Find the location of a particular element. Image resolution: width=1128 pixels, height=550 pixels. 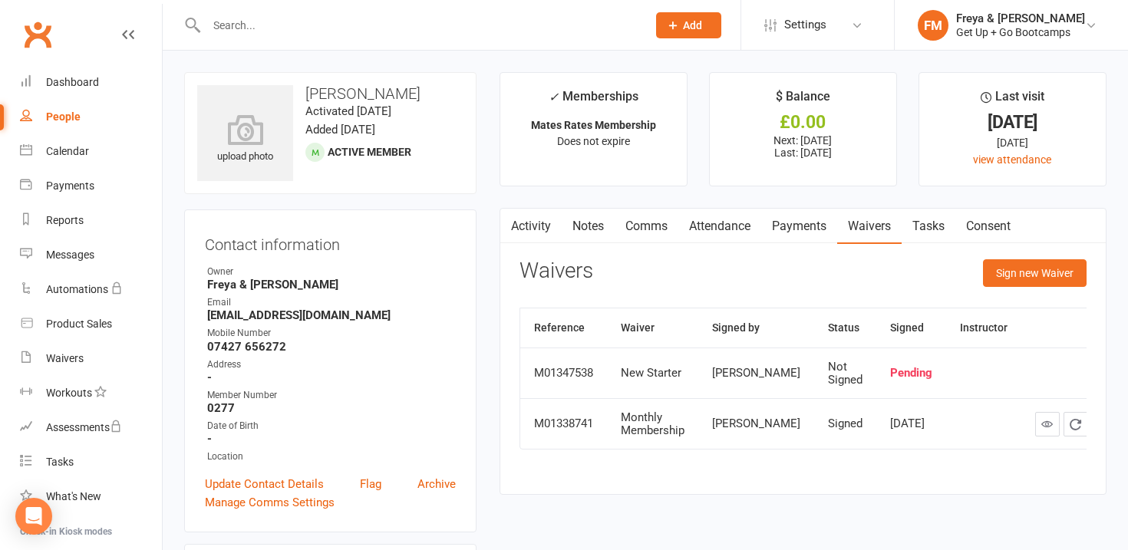

div: Address is located at coordinates (331, 364).